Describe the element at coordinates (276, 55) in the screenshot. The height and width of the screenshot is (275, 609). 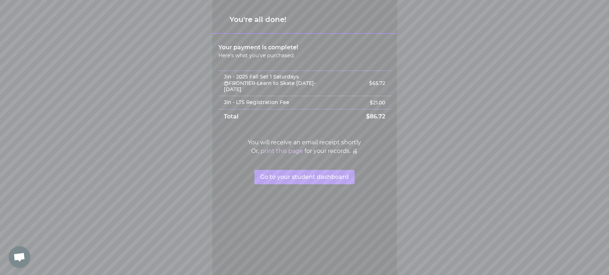
I see `h3: Here's what you've purchased:` at that location.